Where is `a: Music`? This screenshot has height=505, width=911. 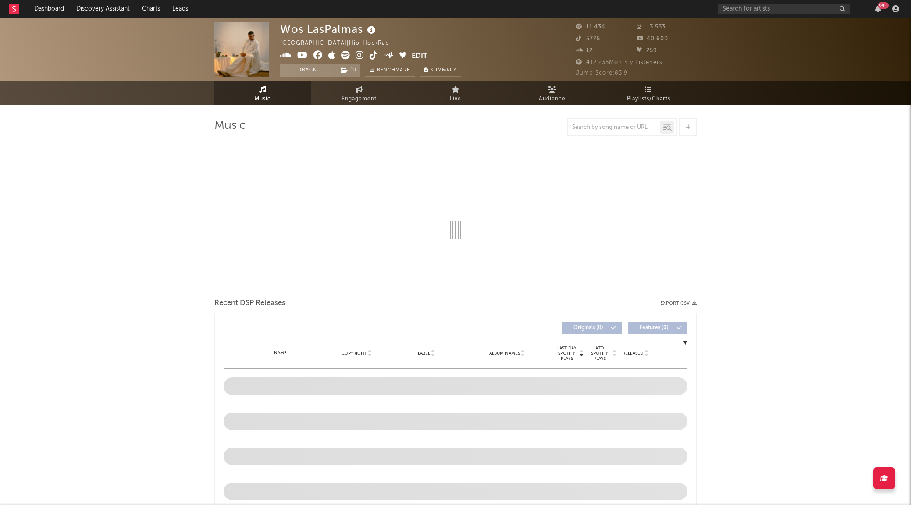
a: Music is located at coordinates (263, 93).